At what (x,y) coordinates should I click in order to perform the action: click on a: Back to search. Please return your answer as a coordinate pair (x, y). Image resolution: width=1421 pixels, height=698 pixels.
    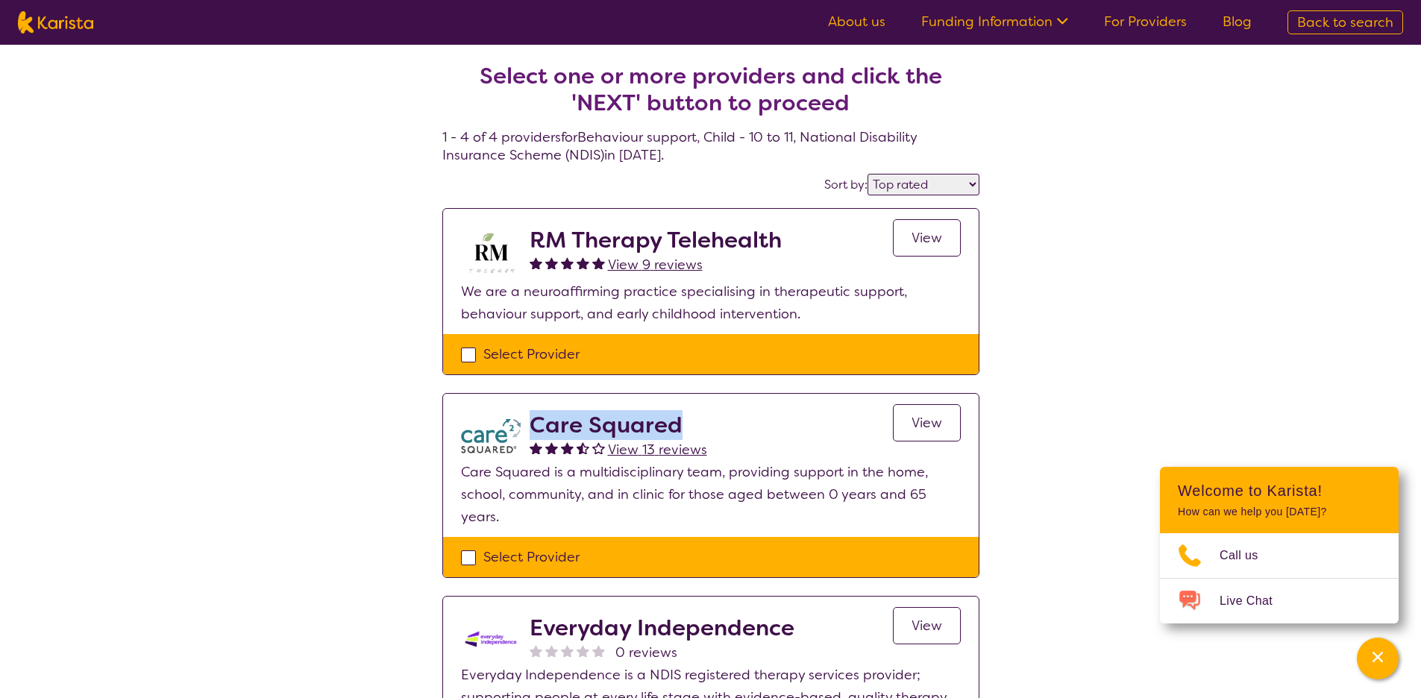
    Looking at the image, I should click on (1345, 22).